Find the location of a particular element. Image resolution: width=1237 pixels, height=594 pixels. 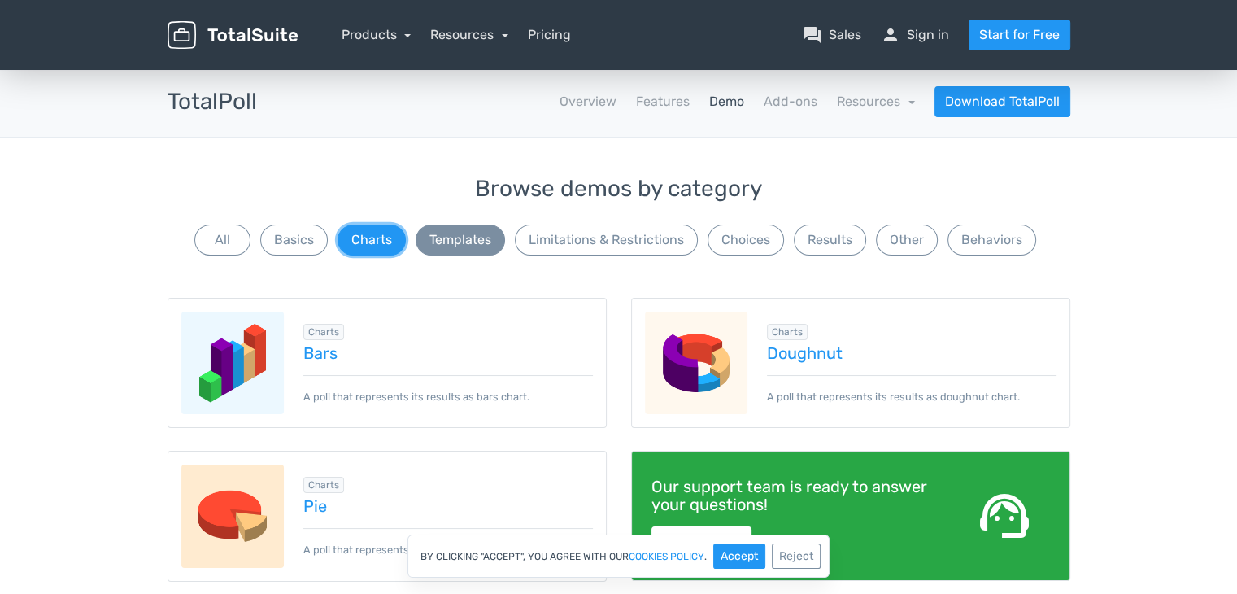

a: Add-ons is located at coordinates (791, 102).